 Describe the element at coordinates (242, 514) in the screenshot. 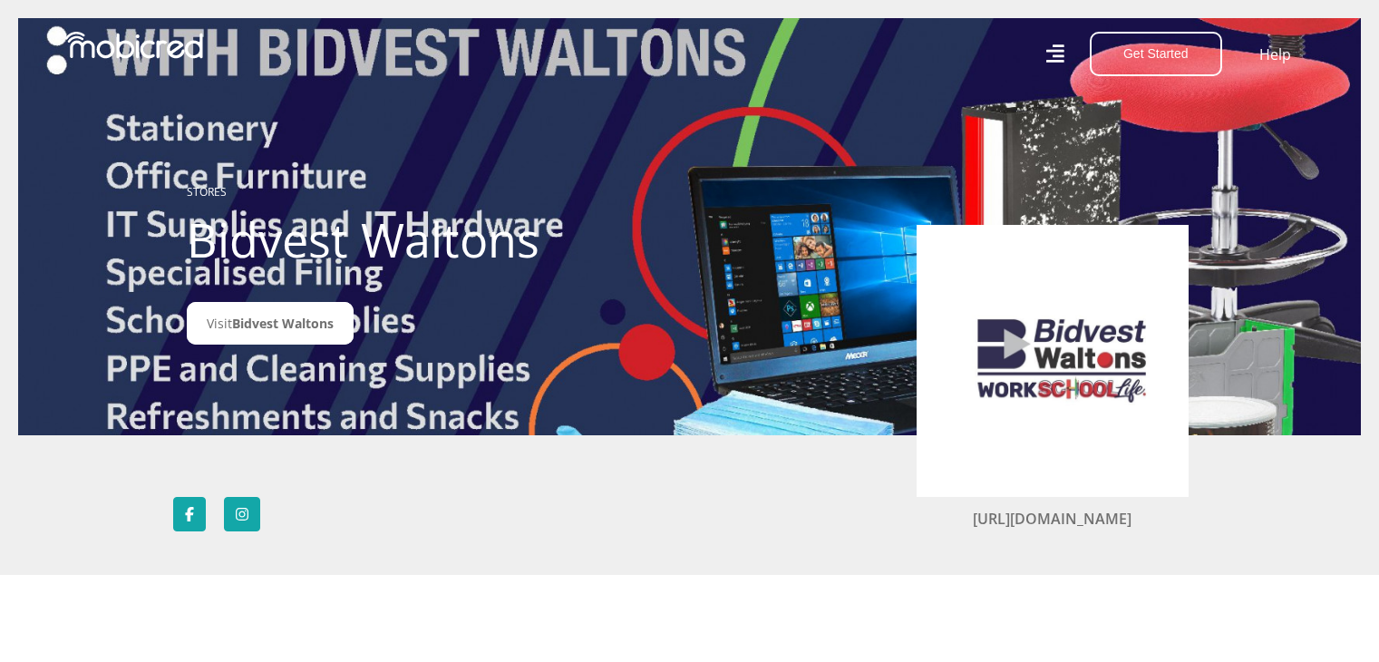

I see `a: Follow Bidvest Waltons on Instagram` at that location.